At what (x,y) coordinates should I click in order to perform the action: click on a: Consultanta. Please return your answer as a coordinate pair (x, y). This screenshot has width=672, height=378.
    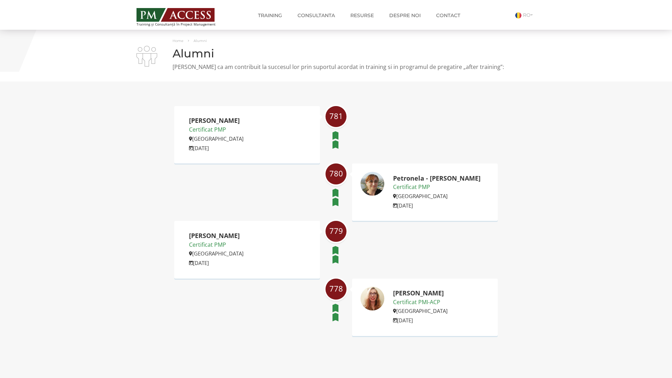
    Looking at the image, I should click on (316, 15).